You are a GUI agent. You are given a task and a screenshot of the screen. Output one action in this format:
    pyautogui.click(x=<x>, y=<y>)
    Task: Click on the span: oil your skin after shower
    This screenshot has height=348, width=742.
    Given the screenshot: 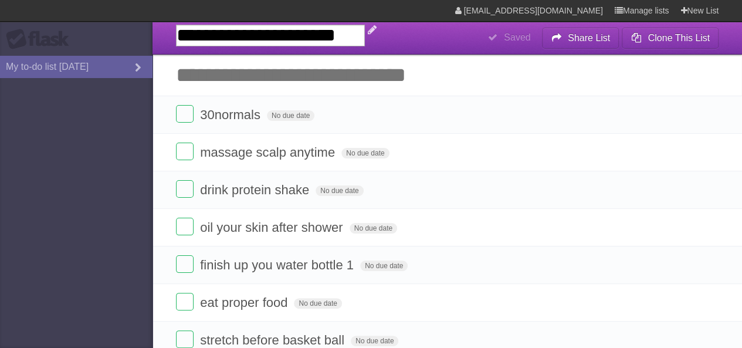 What is the action you would take?
    pyautogui.click(x=273, y=227)
    